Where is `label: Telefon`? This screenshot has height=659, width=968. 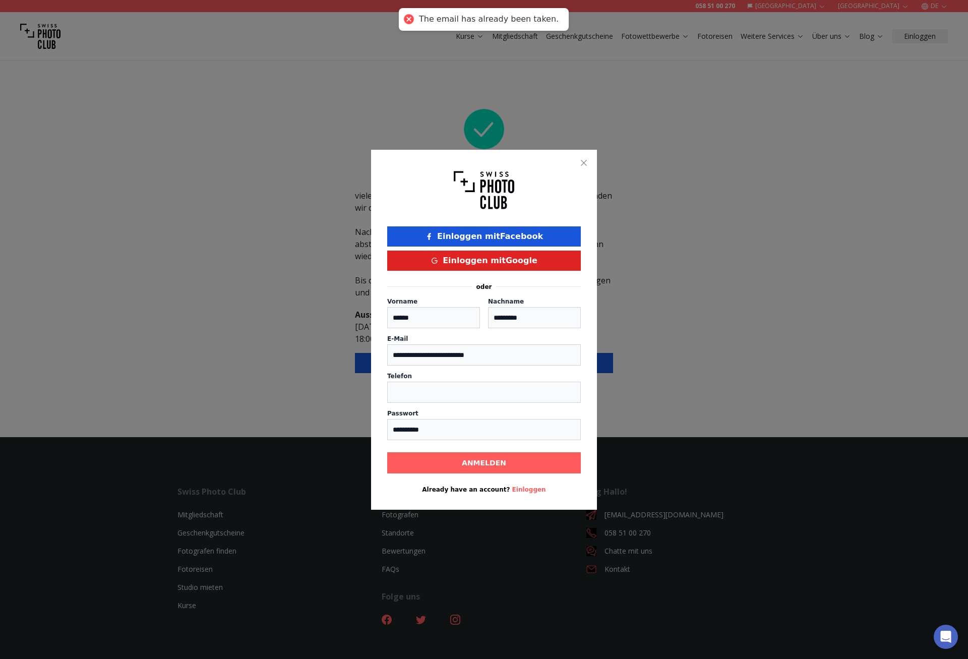
label: Telefon is located at coordinates (399, 376).